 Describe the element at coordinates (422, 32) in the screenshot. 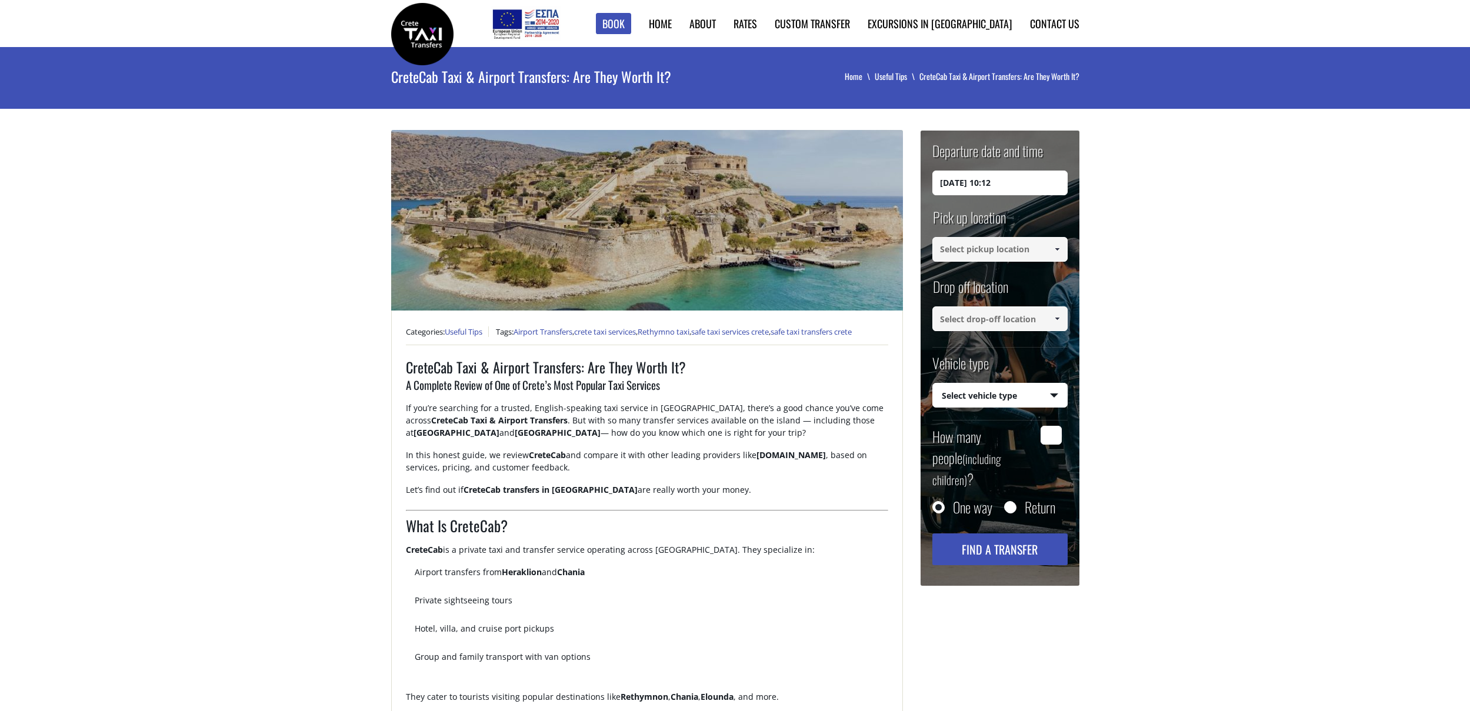

I see `a: Crete Taxi Transfers | CreteCab Taxi & Airport Transfers: Are They Worth It?` at that location.